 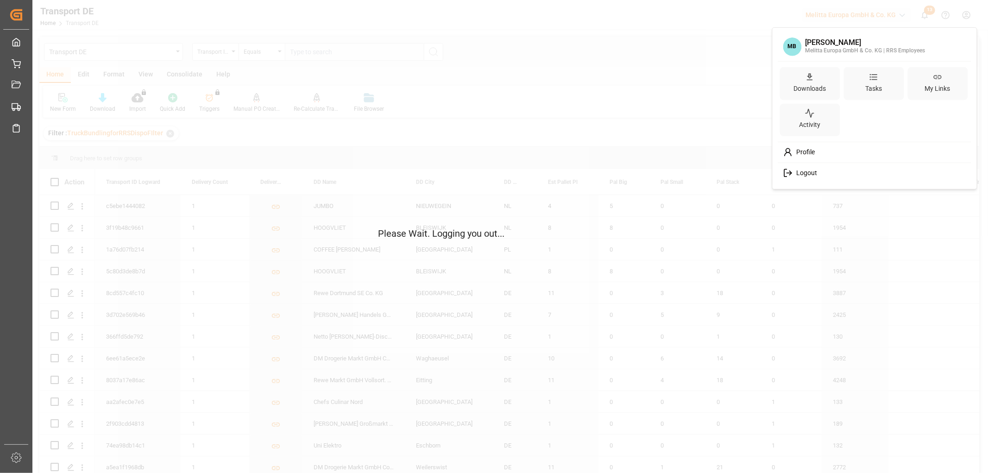 I want to click on span: MB, so click(x=792, y=47).